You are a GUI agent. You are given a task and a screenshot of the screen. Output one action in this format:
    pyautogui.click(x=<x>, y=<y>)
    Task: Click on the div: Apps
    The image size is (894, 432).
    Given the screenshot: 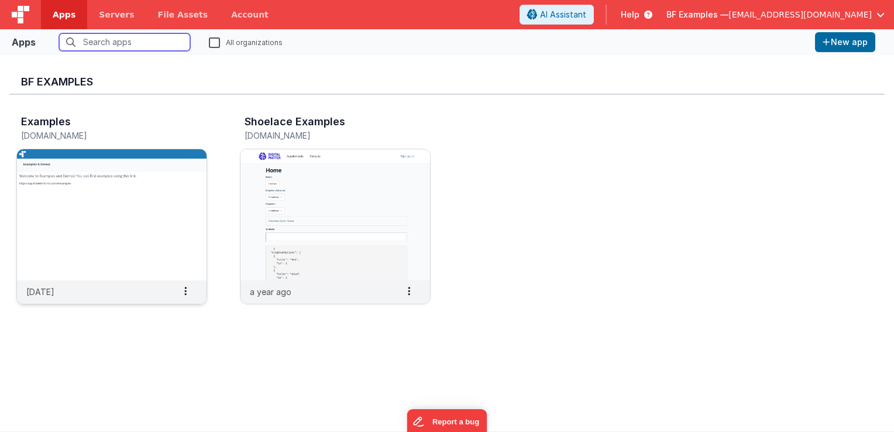 What is the action you would take?
    pyautogui.click(x=23, y=42)
    